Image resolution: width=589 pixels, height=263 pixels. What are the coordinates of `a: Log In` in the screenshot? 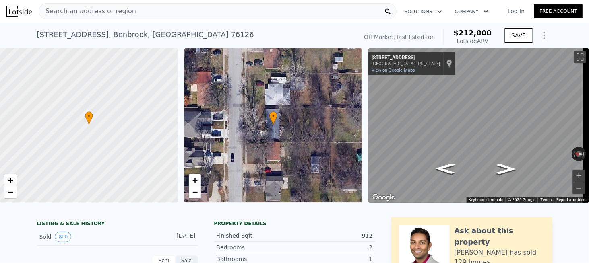 It's located at (516, 11).